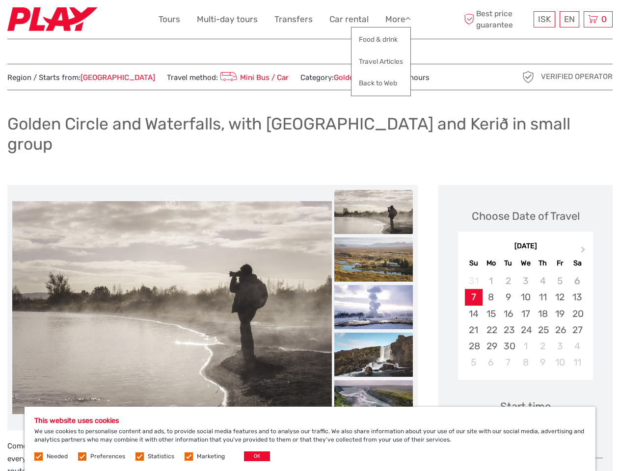  Describe the element at coordinates (542, 281) in the screenshot. I see `div: Not available Thursday, September 4th, 2025` at that location.